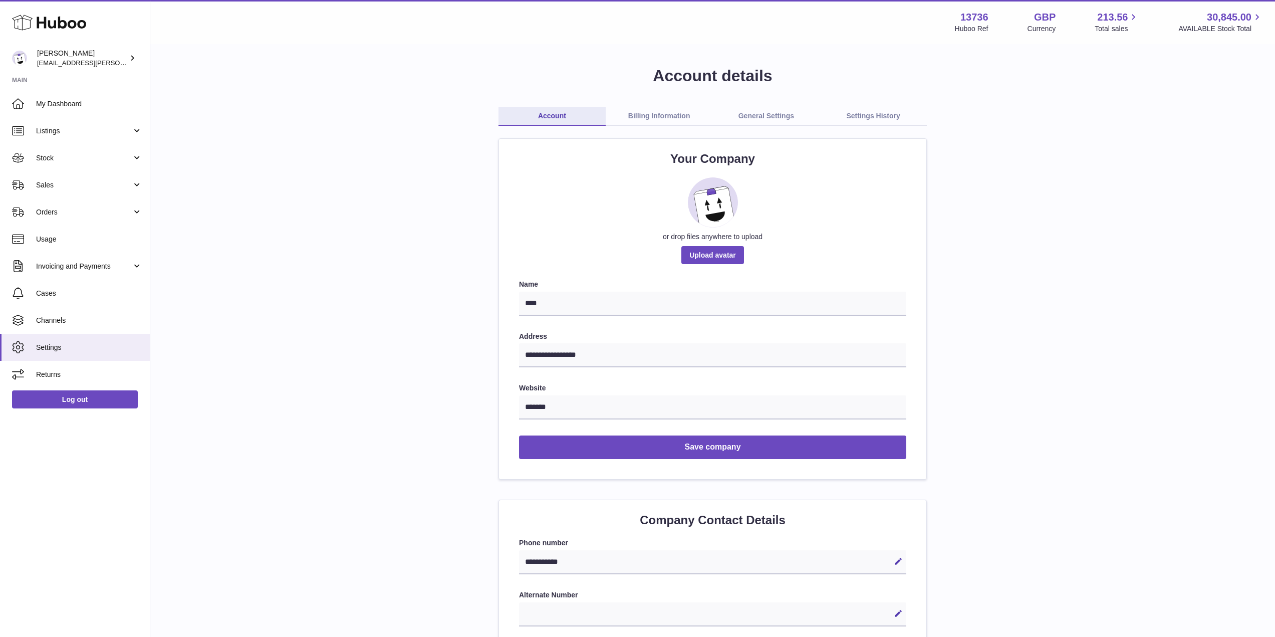 The height and width of the screenshot is (637, 1275). What do you see at coordinates (89, 374) in the screenshot?
I see `span: Returns` at bounding box center [89, 374].